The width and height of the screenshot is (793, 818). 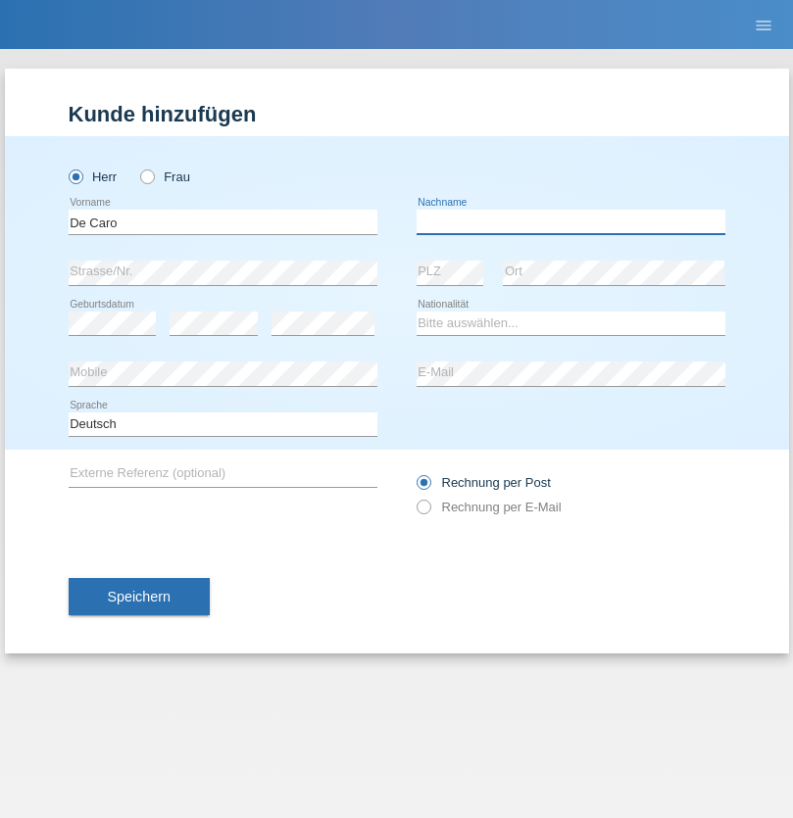 What do you see at coordinates (422, 487) in the screenshot?
I see `input: Rechnung per Post` at bounding box center [422, 487].